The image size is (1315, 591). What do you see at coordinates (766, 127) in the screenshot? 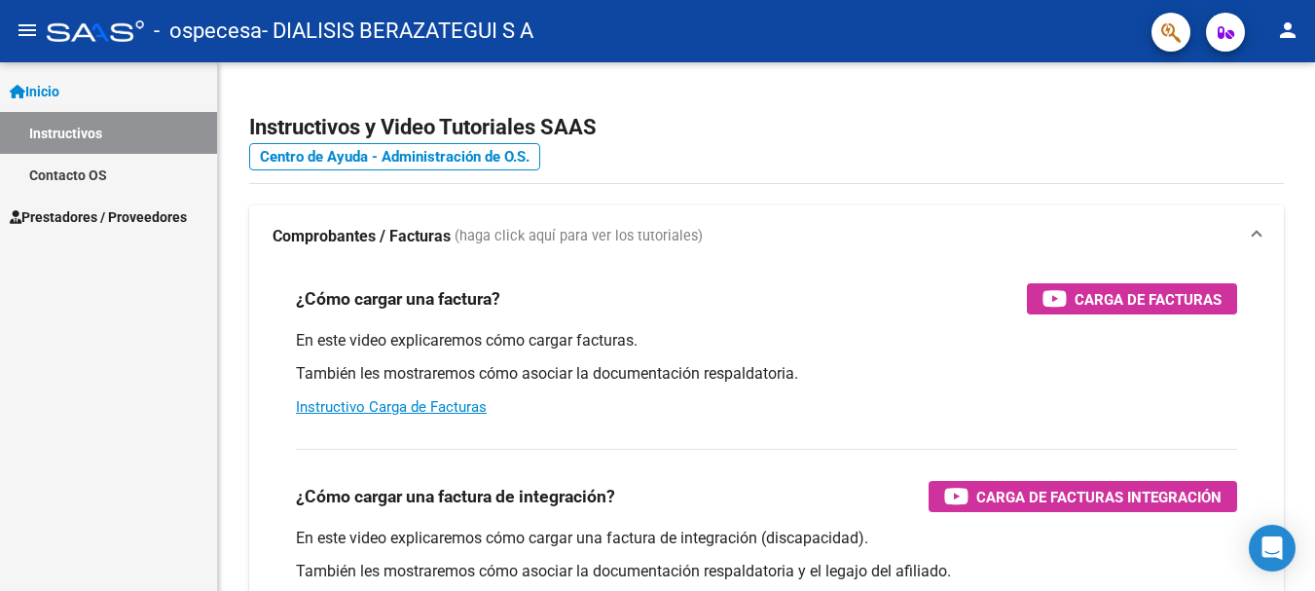
I see `h2: Instructivos y Video Tutoriales SAAS` at bounding box center [766, 127].